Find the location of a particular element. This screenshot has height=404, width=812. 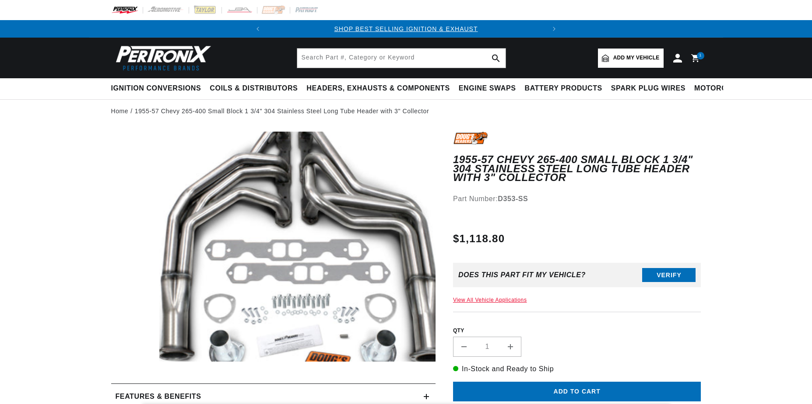

summary: Battery Products is located at coordinates (563, 88).